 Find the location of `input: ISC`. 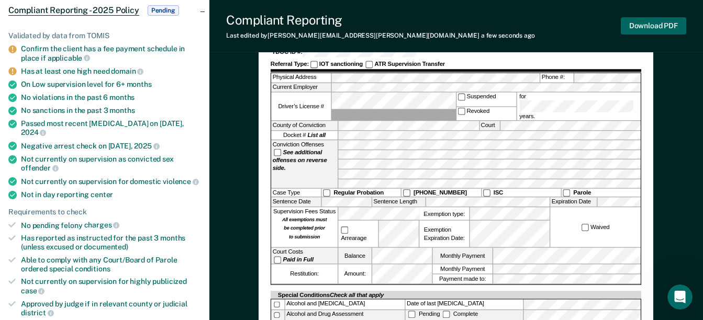

input: ISC is located at coordinates (487, 193).